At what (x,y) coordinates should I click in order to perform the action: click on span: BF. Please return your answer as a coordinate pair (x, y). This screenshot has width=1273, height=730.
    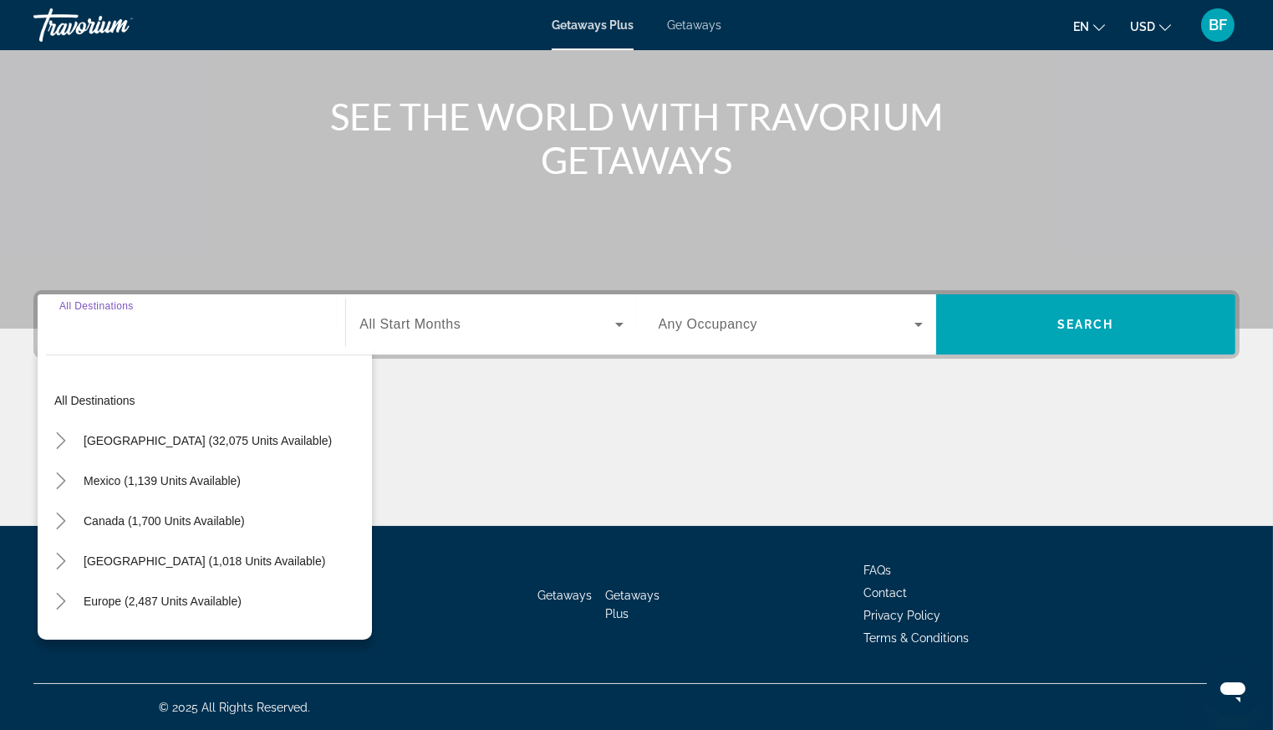
    Looking at the image, I should click on (1218, 25).